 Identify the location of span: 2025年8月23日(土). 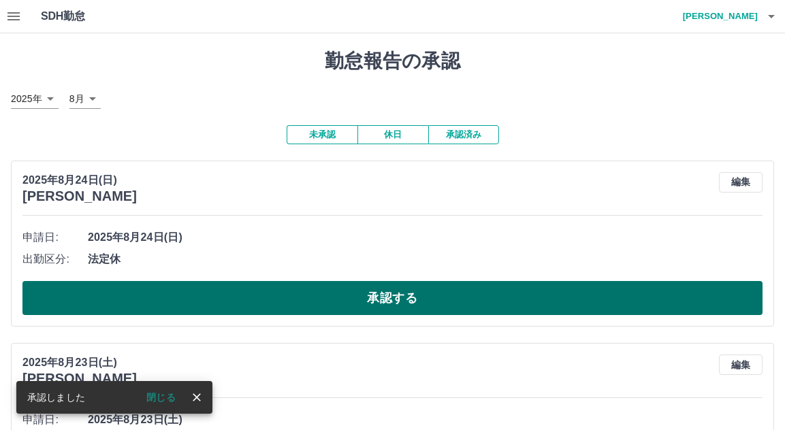
(425, 420).